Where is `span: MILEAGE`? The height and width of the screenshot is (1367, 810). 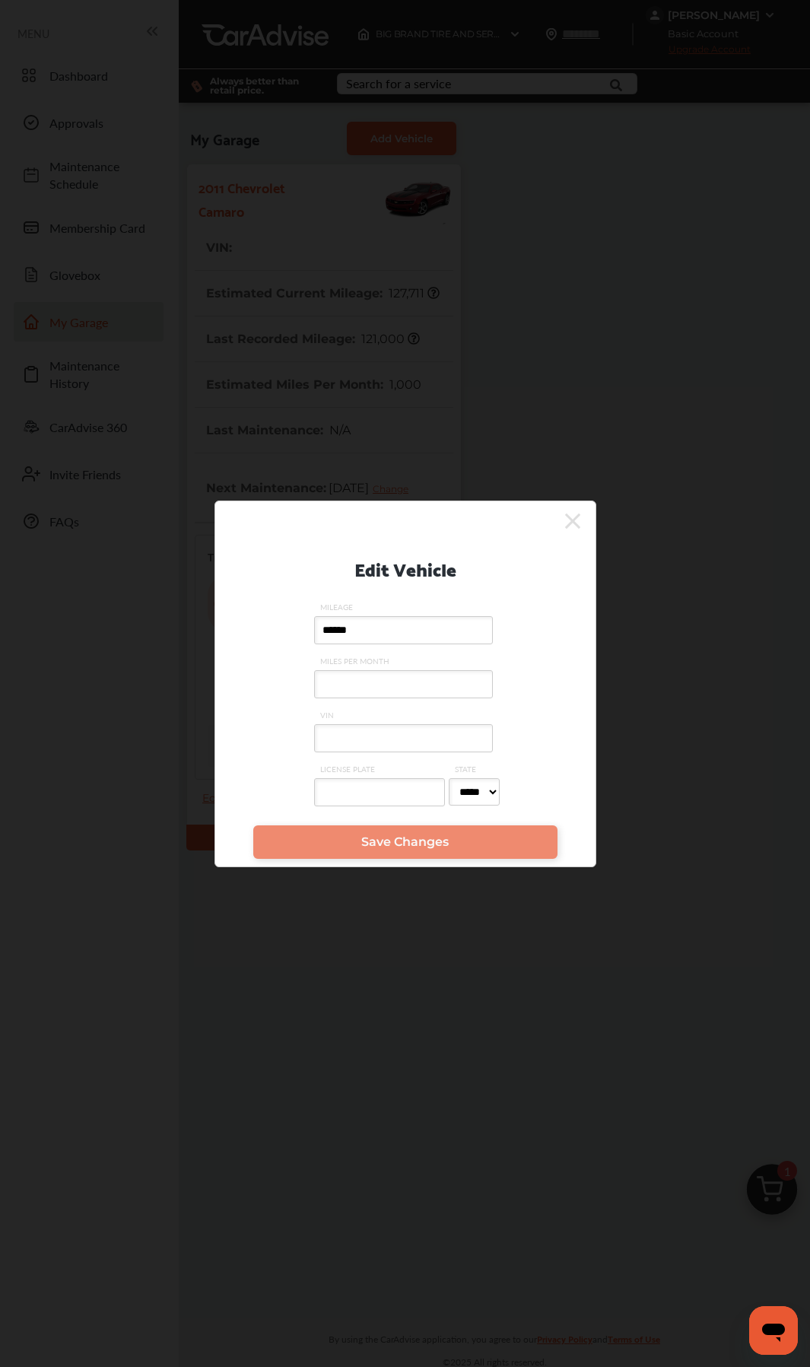 span: MILEAGE is located at coordinates (406, 607).